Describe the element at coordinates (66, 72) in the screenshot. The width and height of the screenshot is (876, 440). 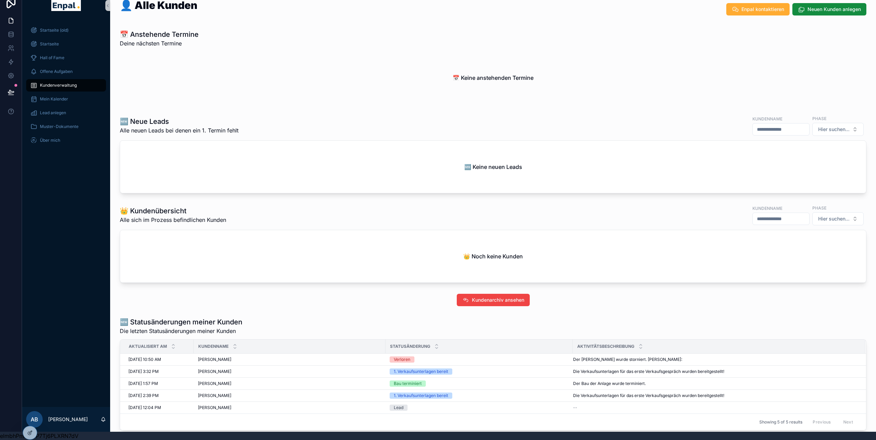
I see `a: Offene Aufgaben` at that location.